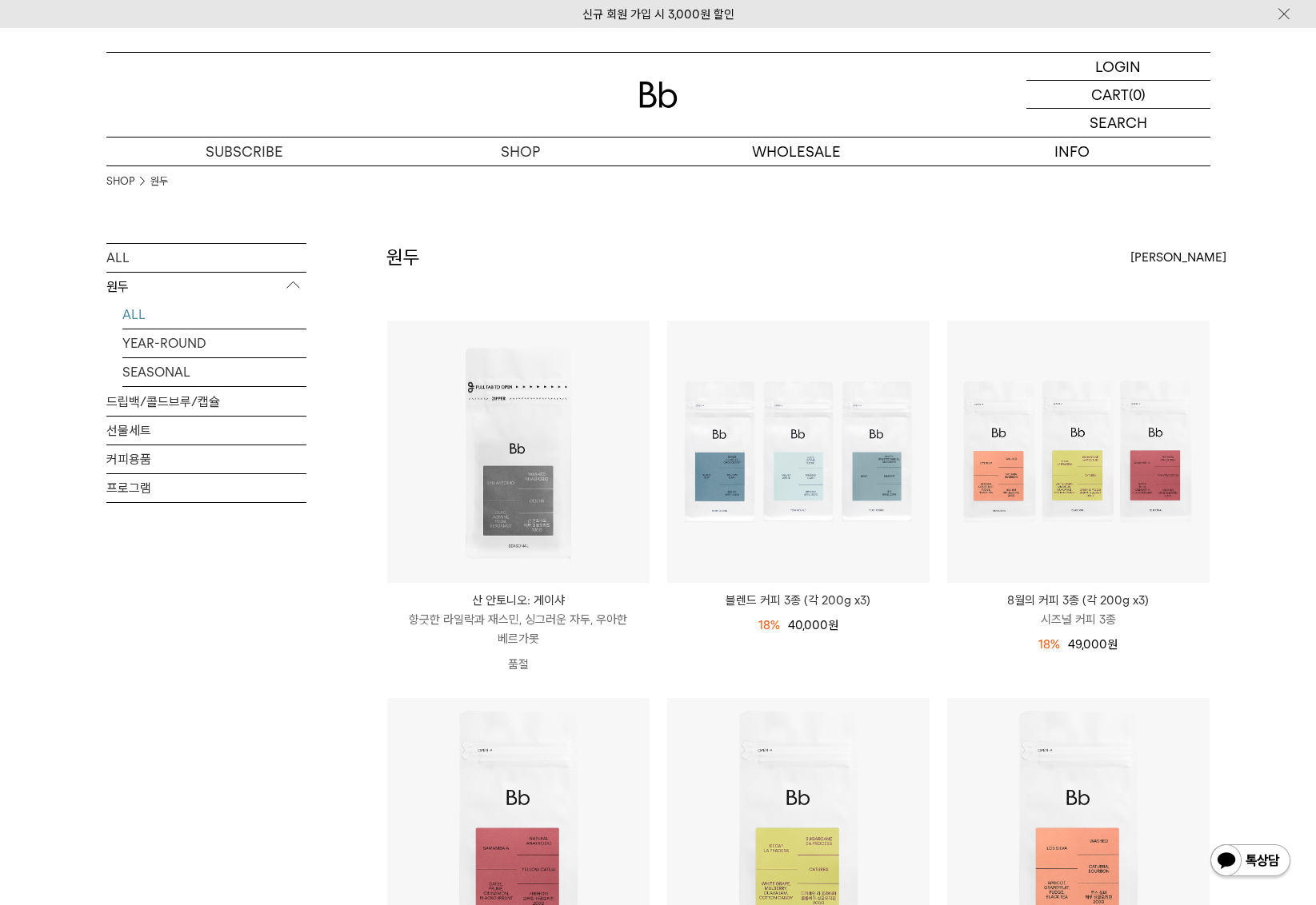  Describe the element at coordinates (519, 620) in the screenshot. I see `a: 산 안토니오: 게이샤 향긋한 라일락과 재스민, 싱그러운 자두, 우아한 베르가못` at that location.